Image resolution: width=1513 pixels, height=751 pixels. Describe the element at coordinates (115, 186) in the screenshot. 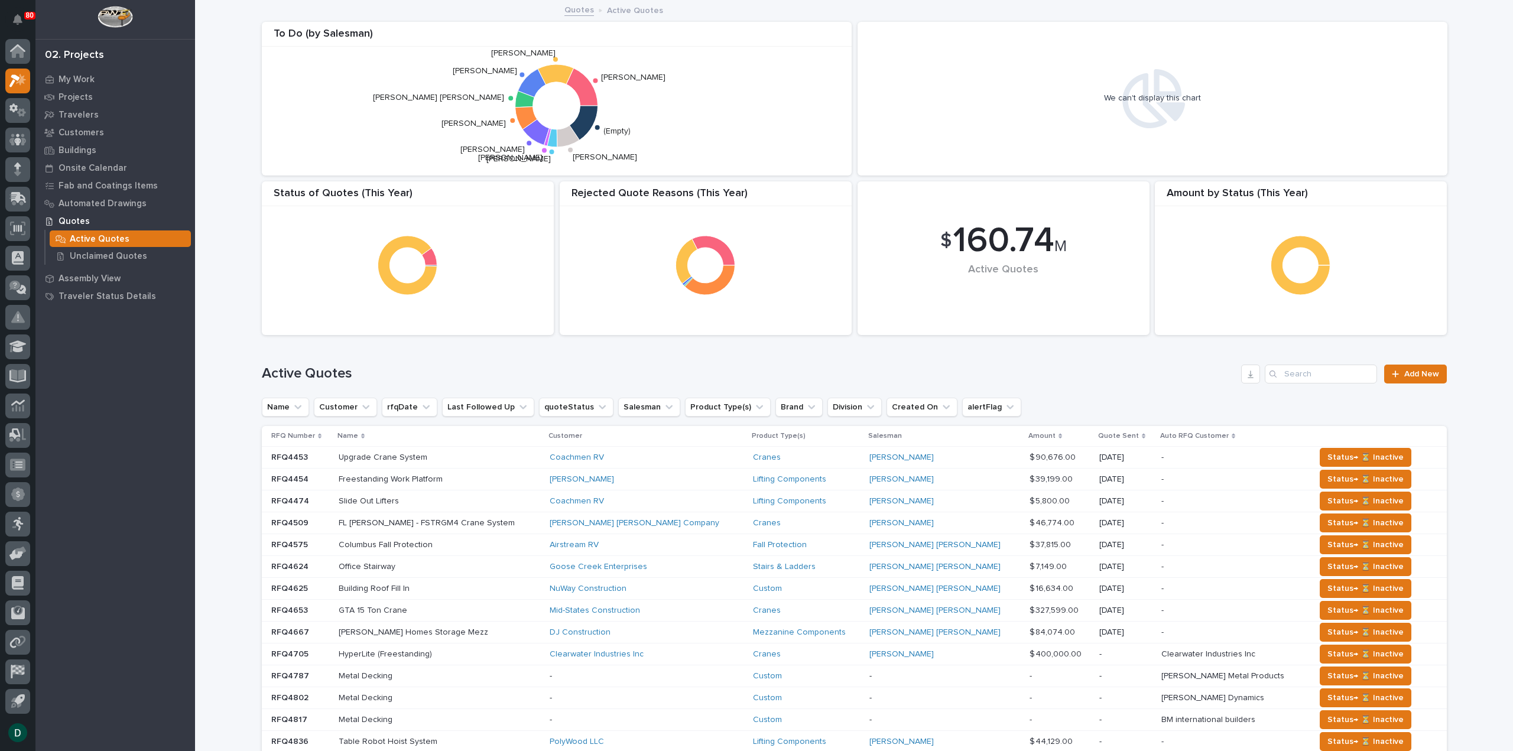

I see `a: Fab and Coatings Items` at that location.